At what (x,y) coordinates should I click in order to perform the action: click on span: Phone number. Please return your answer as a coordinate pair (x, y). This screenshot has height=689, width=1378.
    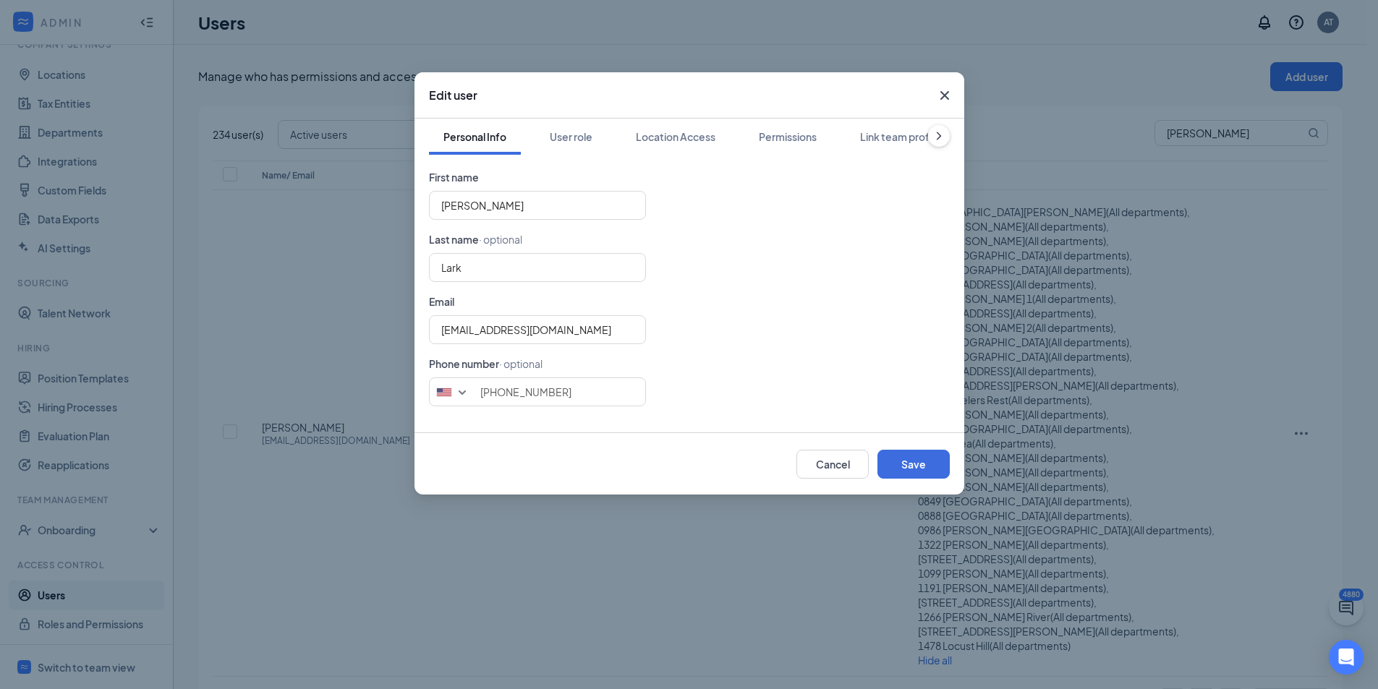
    Looking at the image, I should click on (464, 364).